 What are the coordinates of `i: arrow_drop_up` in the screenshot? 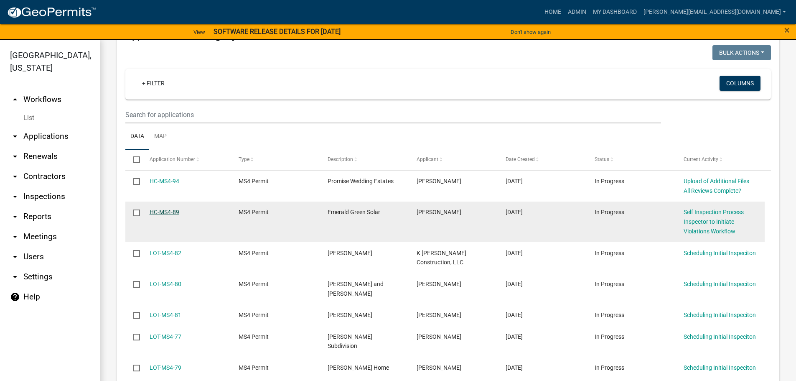 It's located at (15, 99).